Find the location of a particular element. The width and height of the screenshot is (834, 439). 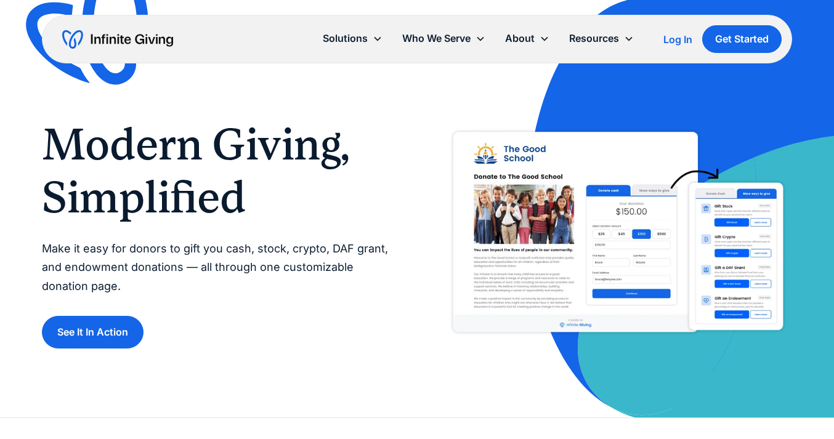

div: Log In is located at coordinates (678, 39).